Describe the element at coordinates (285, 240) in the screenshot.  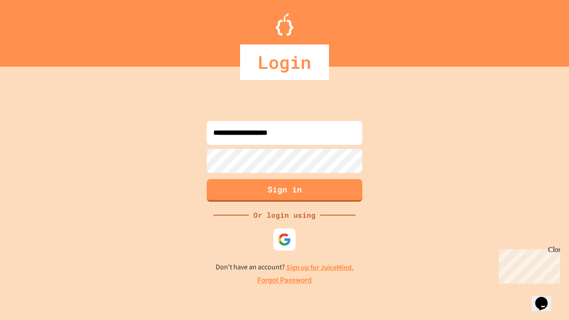
I see `img: google-icon.svg` at that location.